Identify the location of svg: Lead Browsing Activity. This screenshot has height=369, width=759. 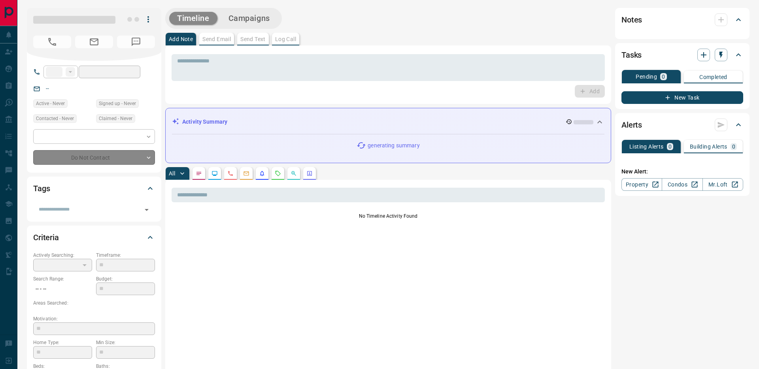
(215, 173).